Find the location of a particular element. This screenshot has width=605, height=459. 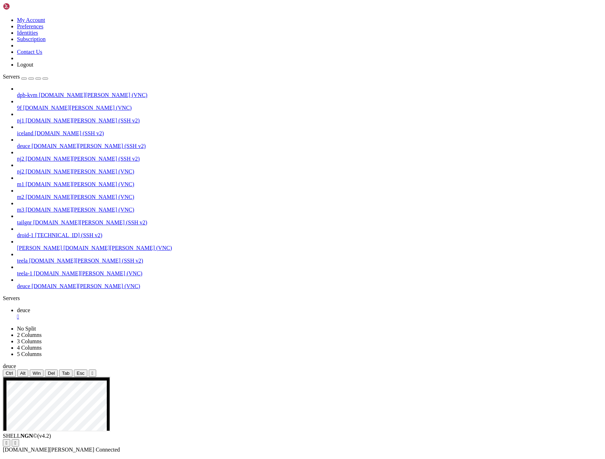

button: Tab is located at coordinates (66, 373).